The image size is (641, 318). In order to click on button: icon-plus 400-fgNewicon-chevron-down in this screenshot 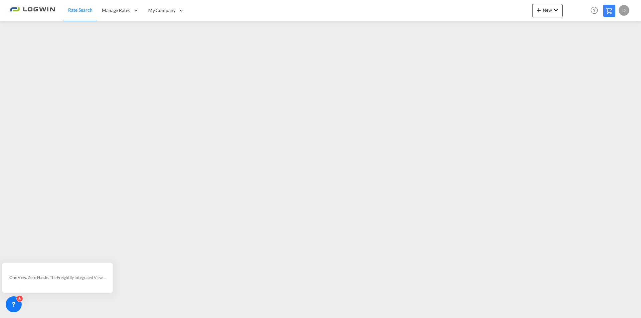, I will do `click(547, 11)`.